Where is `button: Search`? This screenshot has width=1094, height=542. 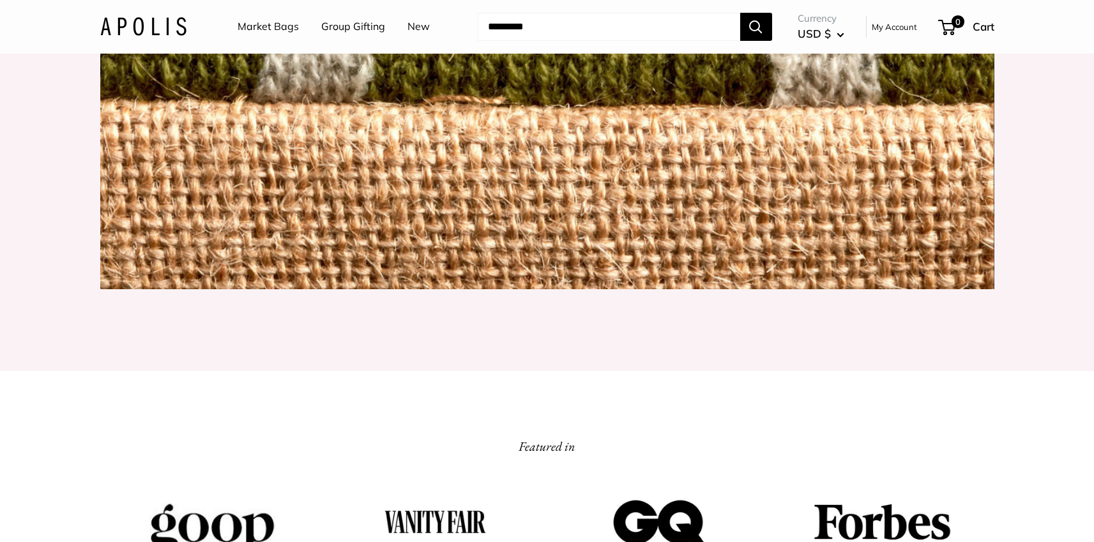 button: Search is located at coordinates (756, 27).